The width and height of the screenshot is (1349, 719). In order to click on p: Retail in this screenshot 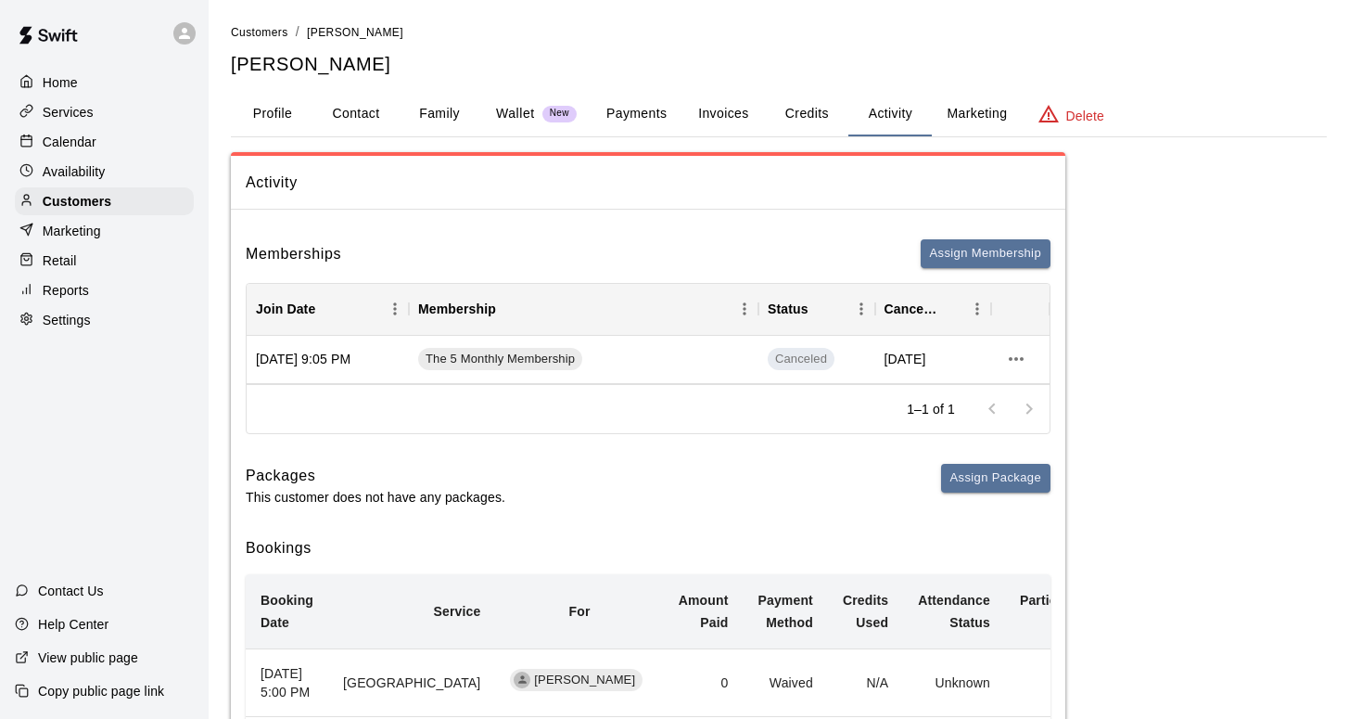, I will do `click(59, 261)`.